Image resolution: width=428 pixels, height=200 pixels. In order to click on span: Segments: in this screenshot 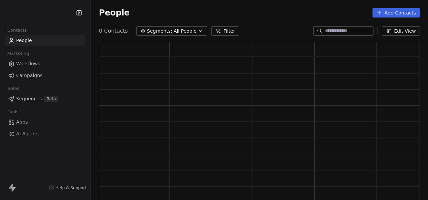, I will do `click(160, 31)`.